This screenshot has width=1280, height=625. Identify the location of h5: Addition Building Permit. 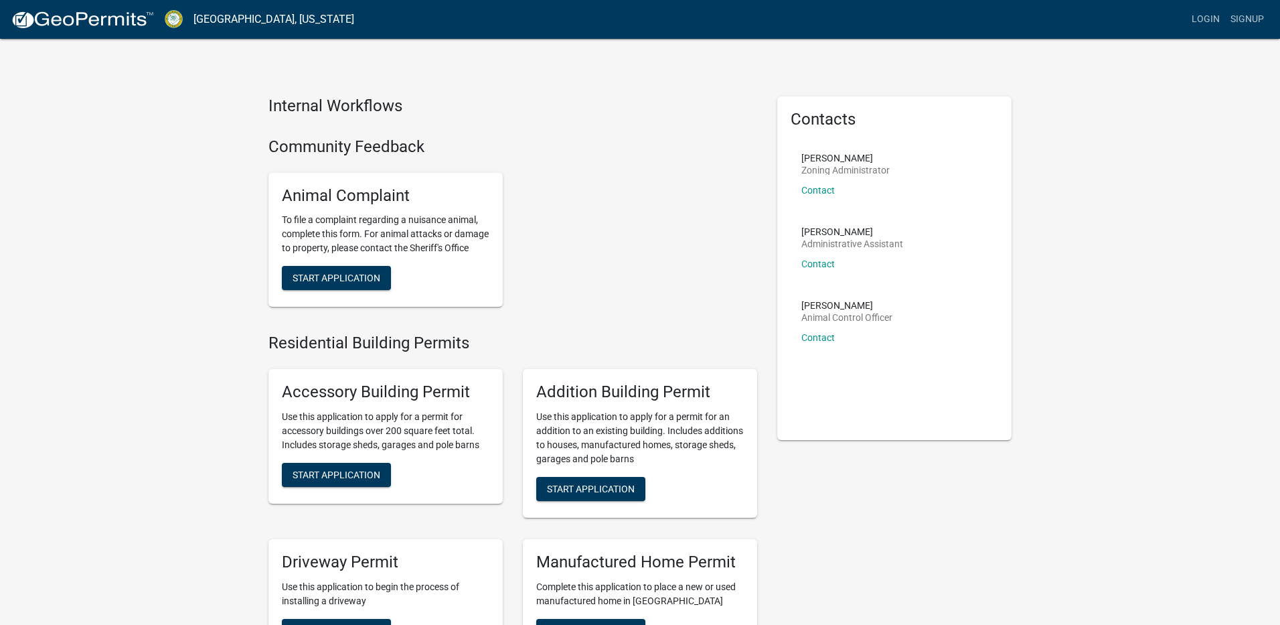
(640, 392).